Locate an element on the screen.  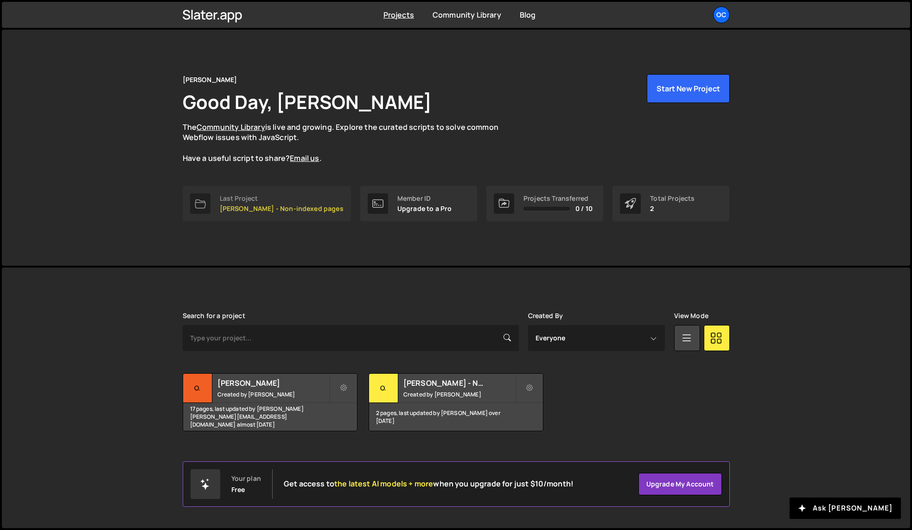
span: 0 / 10 is located at coordinates (584, 209).